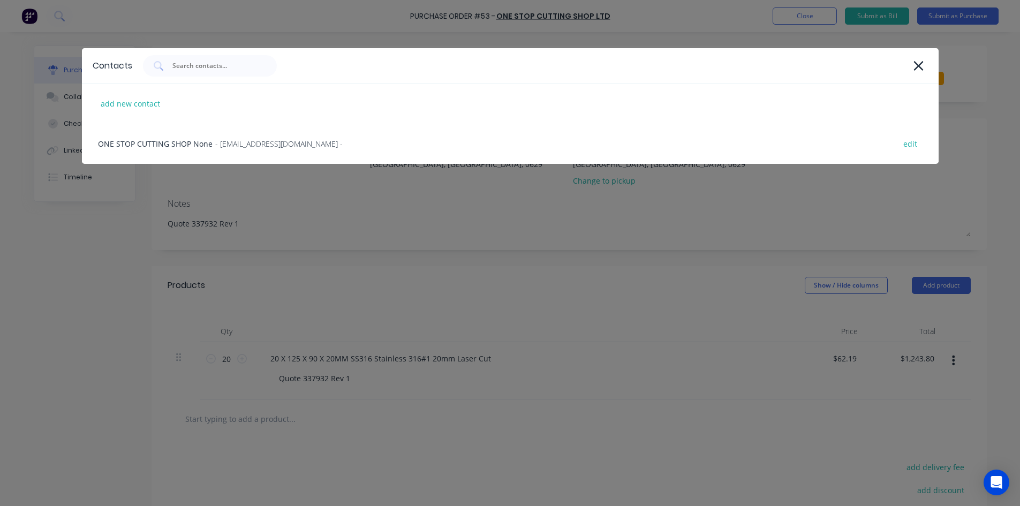 The image size is (1020, 506). I want to click on div: Contacts, so click(112, 66).